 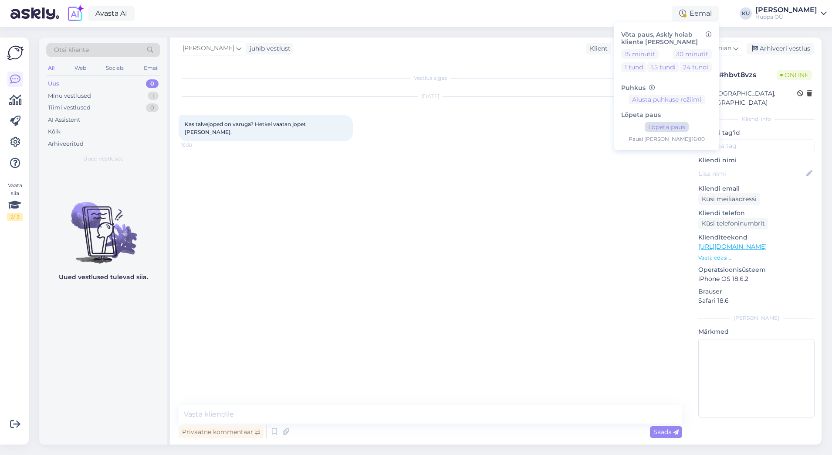 What do you see at coordinates (634, 67) in the screenshot?
I see `button: 1 tund` at bounding box center [634, 67].